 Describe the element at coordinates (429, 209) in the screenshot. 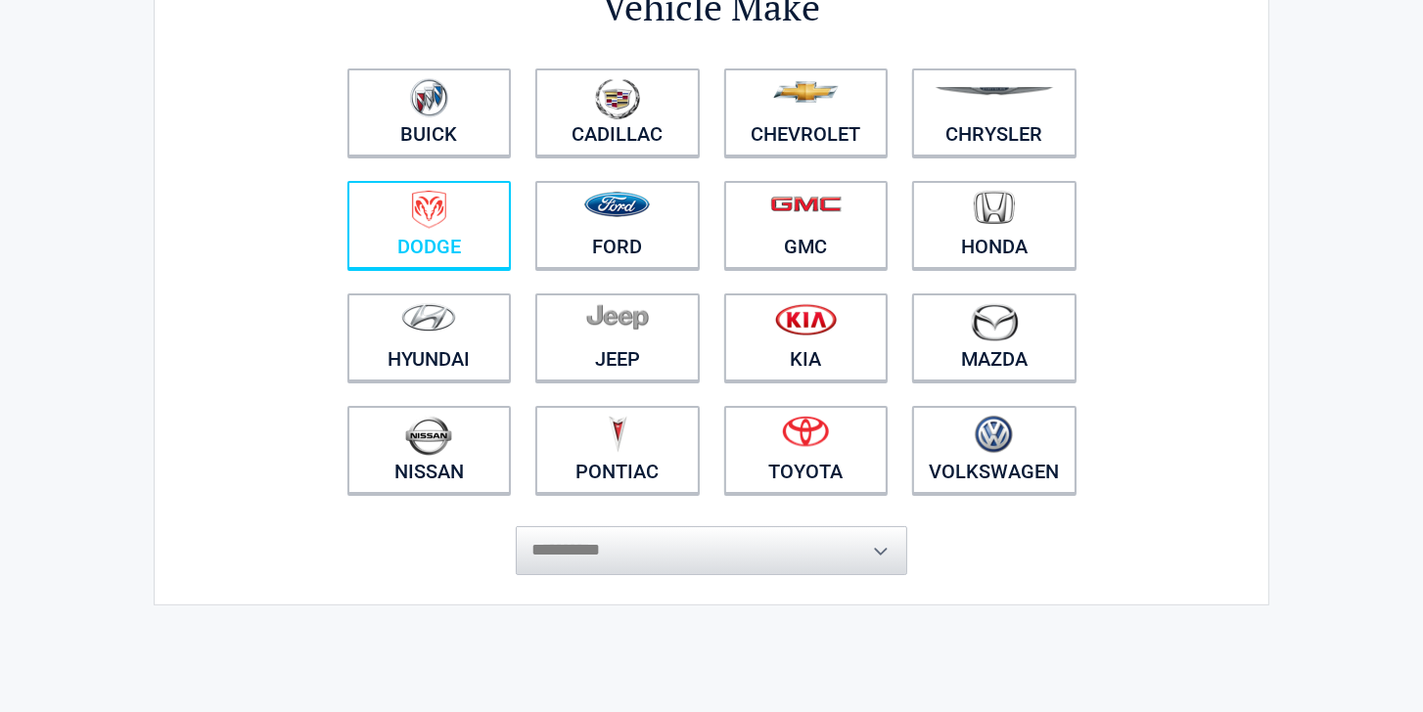

I see `img: dodge` at that location.